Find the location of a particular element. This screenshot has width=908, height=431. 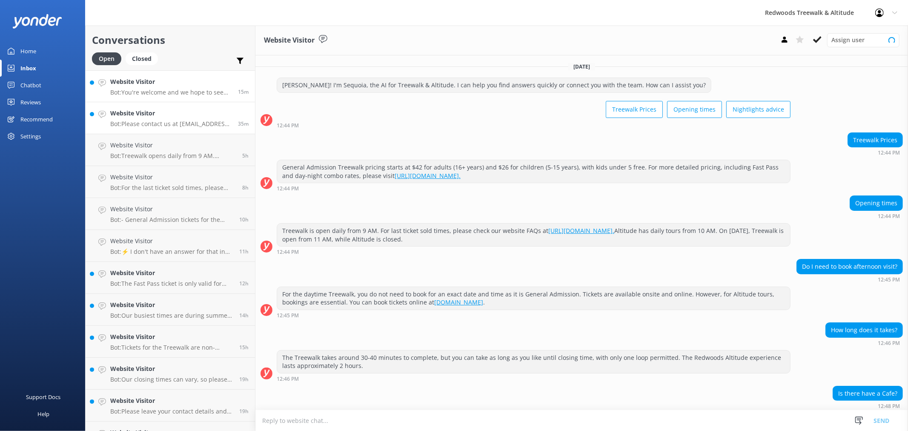

span: 12:29pm 18-Aug-2025 (UTC +12:00) Pacific/Auckland is located at coordinates (243, 123).